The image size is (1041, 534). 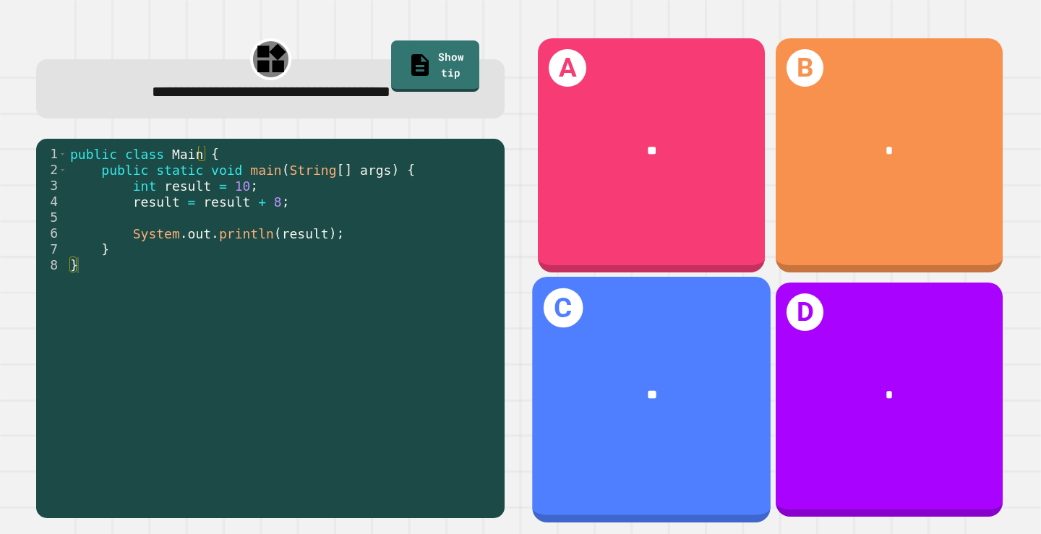 I want to click on div: 1, so click(x=51, y=154).